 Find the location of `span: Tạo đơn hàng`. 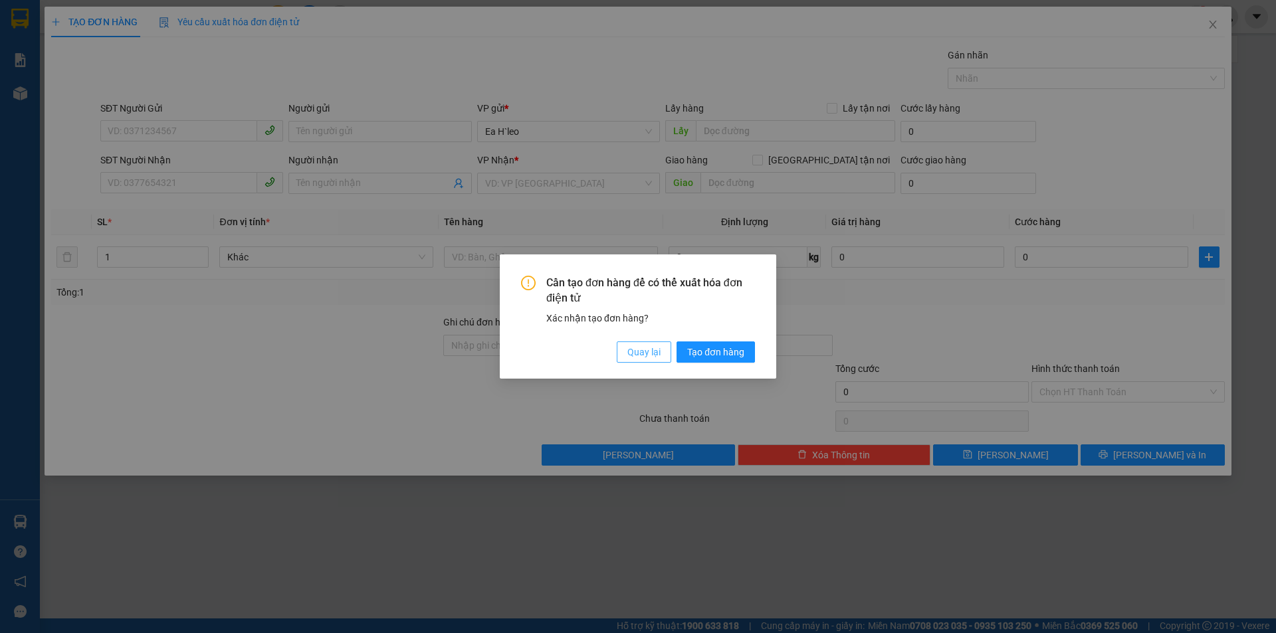

span: Tạo đơn hàng is located at coordinates (716, 352).